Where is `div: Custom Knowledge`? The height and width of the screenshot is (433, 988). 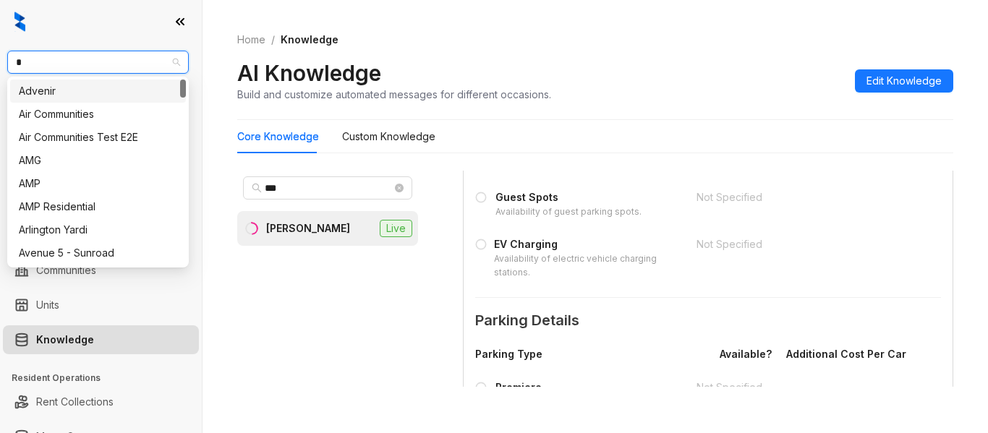
div: Custom Knowledge is located at coordinates (388, 137).